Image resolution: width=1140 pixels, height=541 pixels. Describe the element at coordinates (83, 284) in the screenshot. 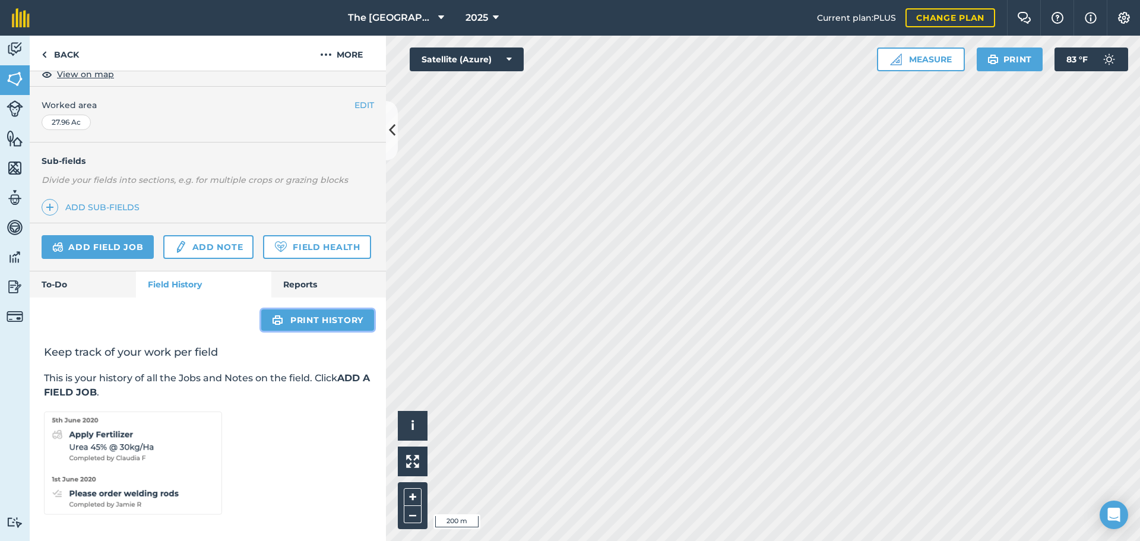

I see `a: To-Do` at that location.